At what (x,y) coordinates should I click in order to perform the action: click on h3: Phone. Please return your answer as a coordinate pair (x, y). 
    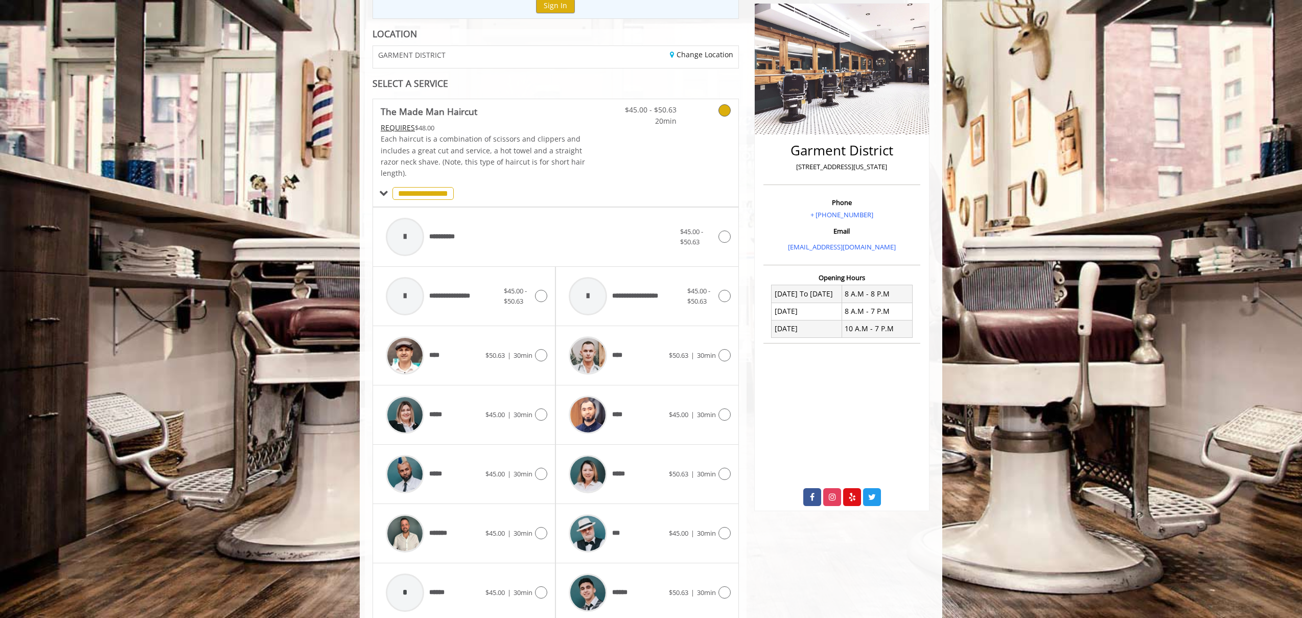
    Looking at the image, I should click on (842, 202).